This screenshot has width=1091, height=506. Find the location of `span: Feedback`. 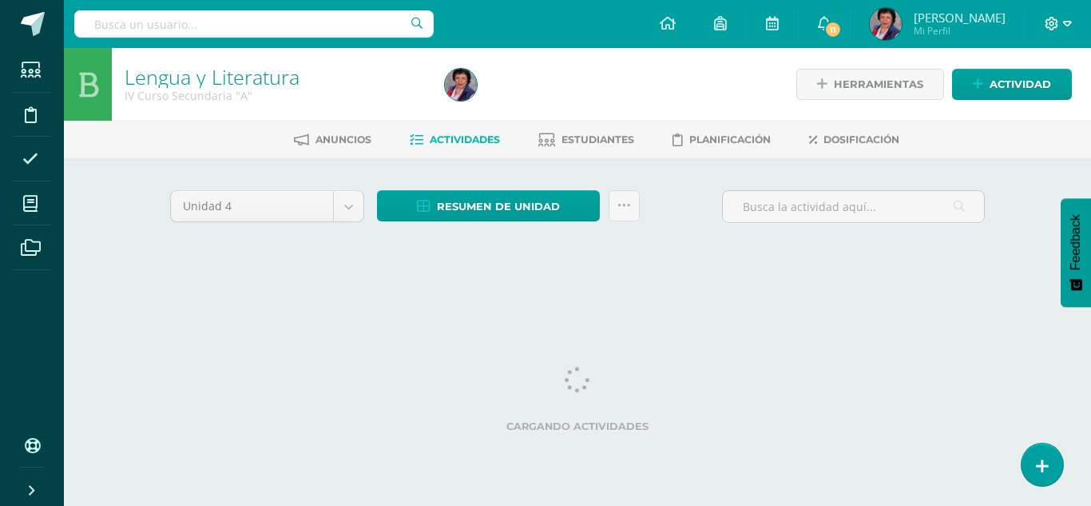

span: Feedback is located at coordinates (1076, 242).